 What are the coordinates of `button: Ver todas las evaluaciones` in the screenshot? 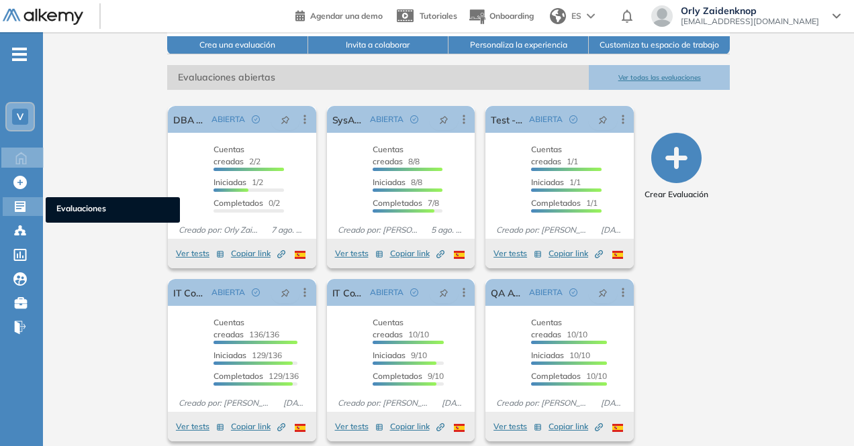 It's located at (658, 77).